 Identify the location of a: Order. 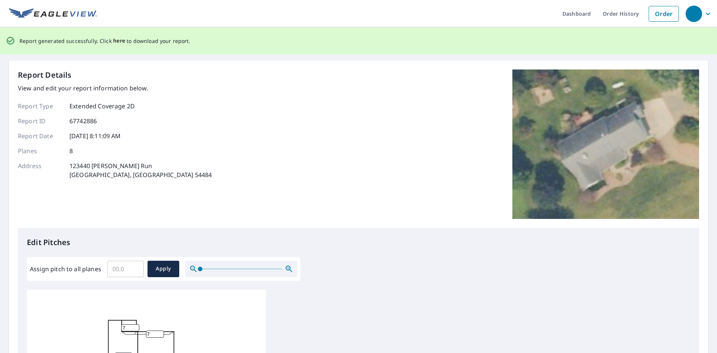
(663, 14).